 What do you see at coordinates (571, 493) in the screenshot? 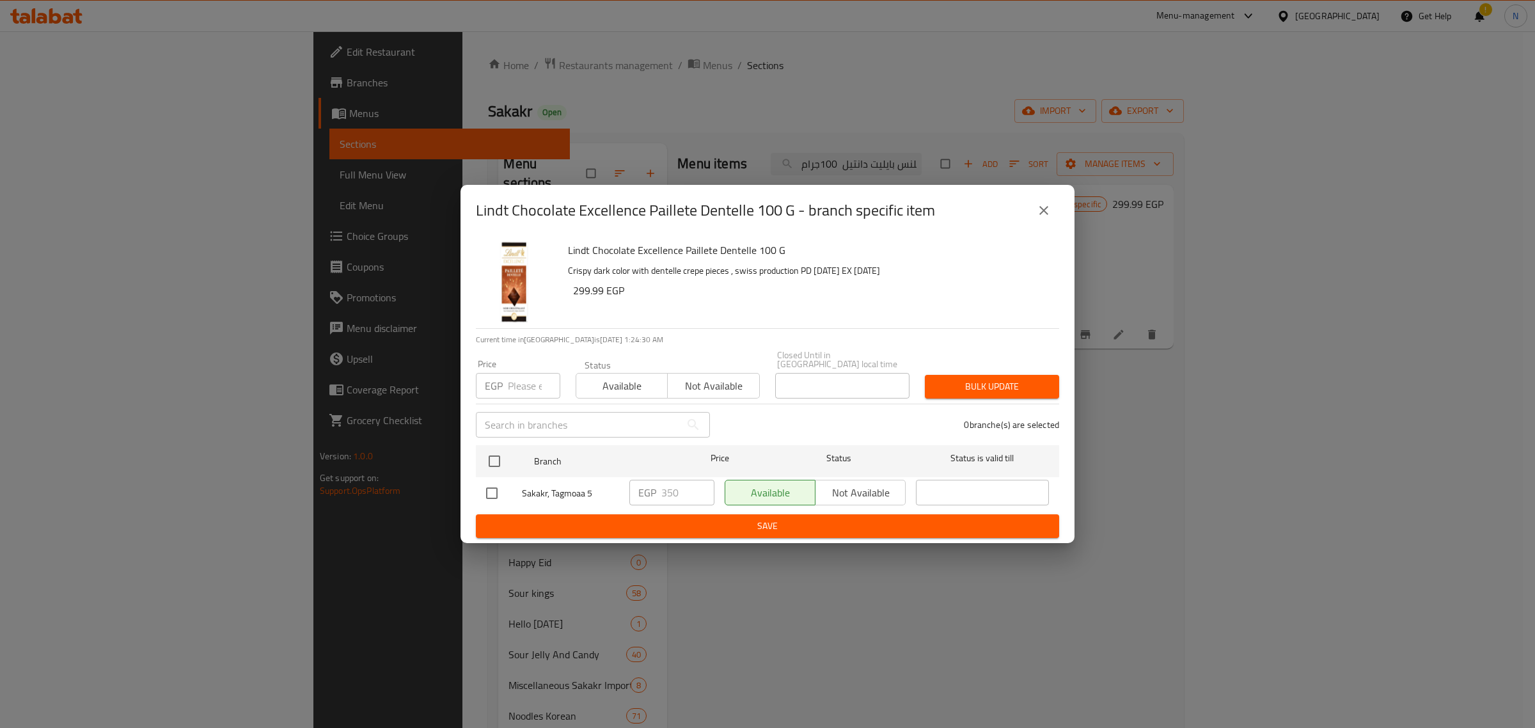
I see `span: Sakakr, Tagmoaa 5` at bounding box center [571, 493].